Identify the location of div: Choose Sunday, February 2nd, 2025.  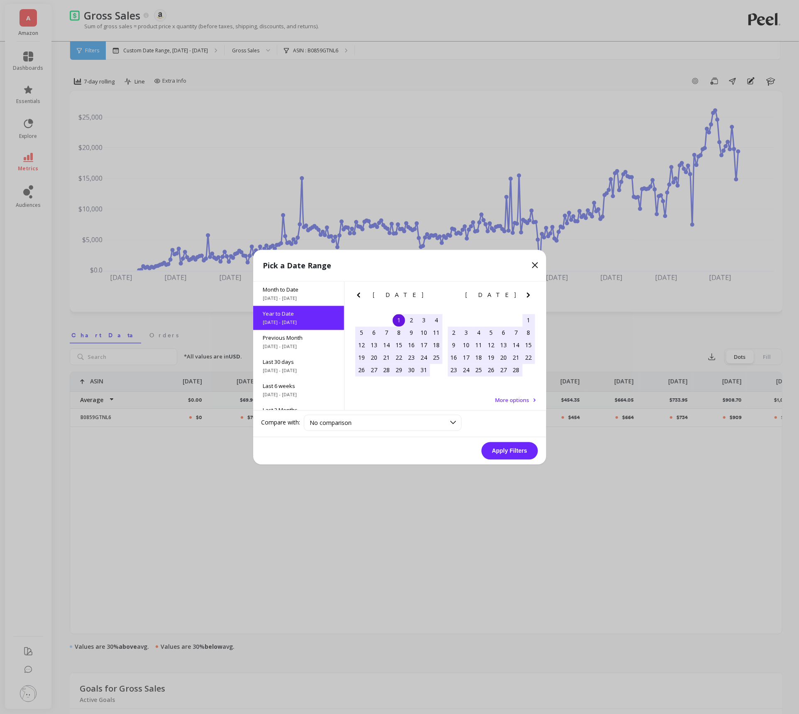
(454, 333).